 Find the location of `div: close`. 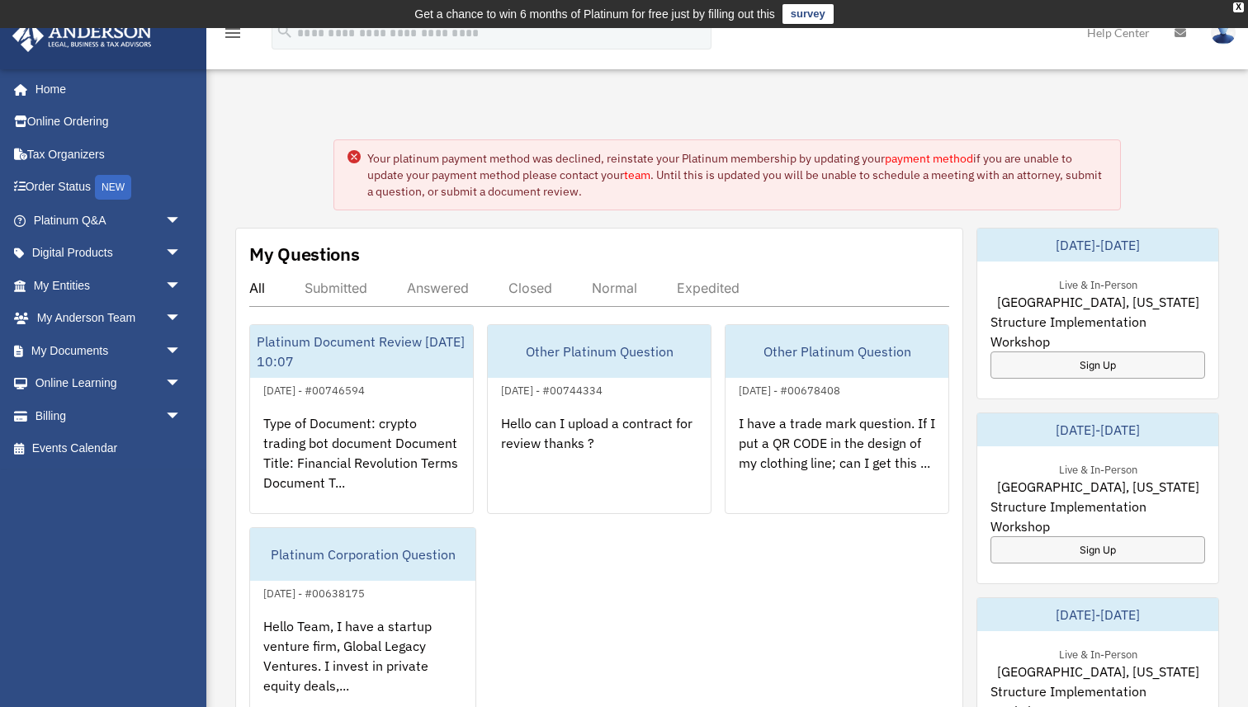

div: close is located at coordinates (1238, 7).